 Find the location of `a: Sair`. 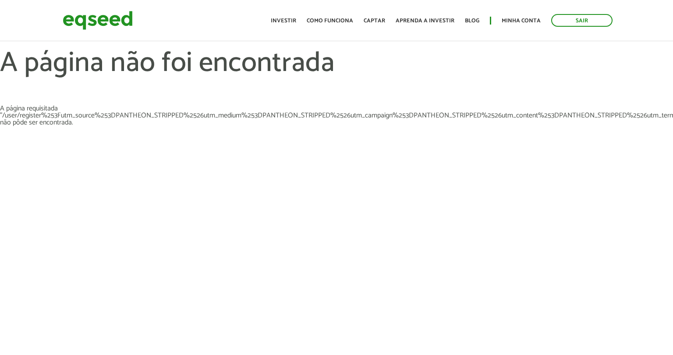

a: Sair is located at coordinates (582, 20).